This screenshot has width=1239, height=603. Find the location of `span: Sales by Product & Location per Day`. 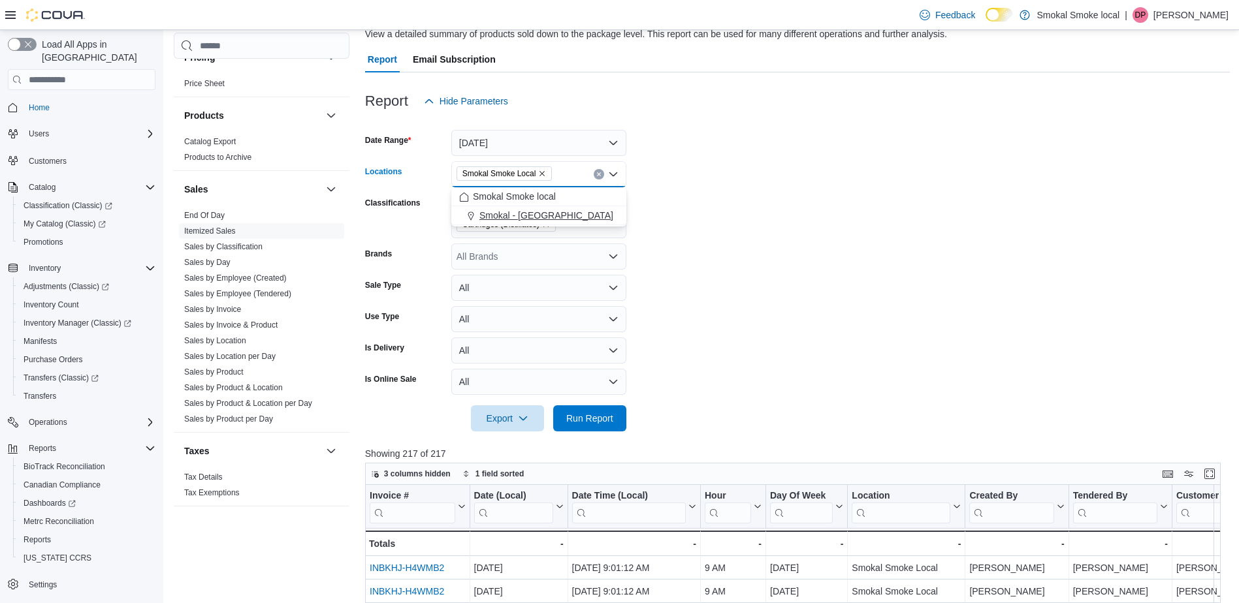

span: Sales by Product & Location per Day is located at coordinates (248, 404).